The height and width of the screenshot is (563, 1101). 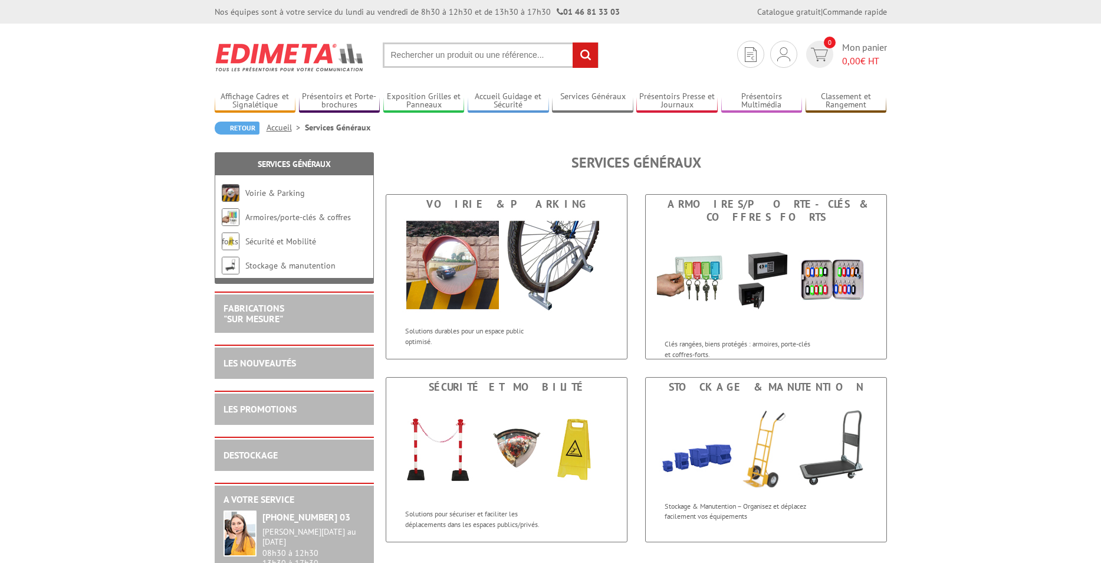 I want to click on div: Stockage & manutention, so click(x=766, y=387).